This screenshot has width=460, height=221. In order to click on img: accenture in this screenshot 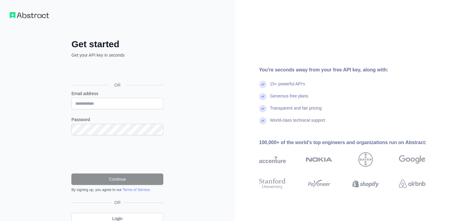, I will do `click(272, 159)`.